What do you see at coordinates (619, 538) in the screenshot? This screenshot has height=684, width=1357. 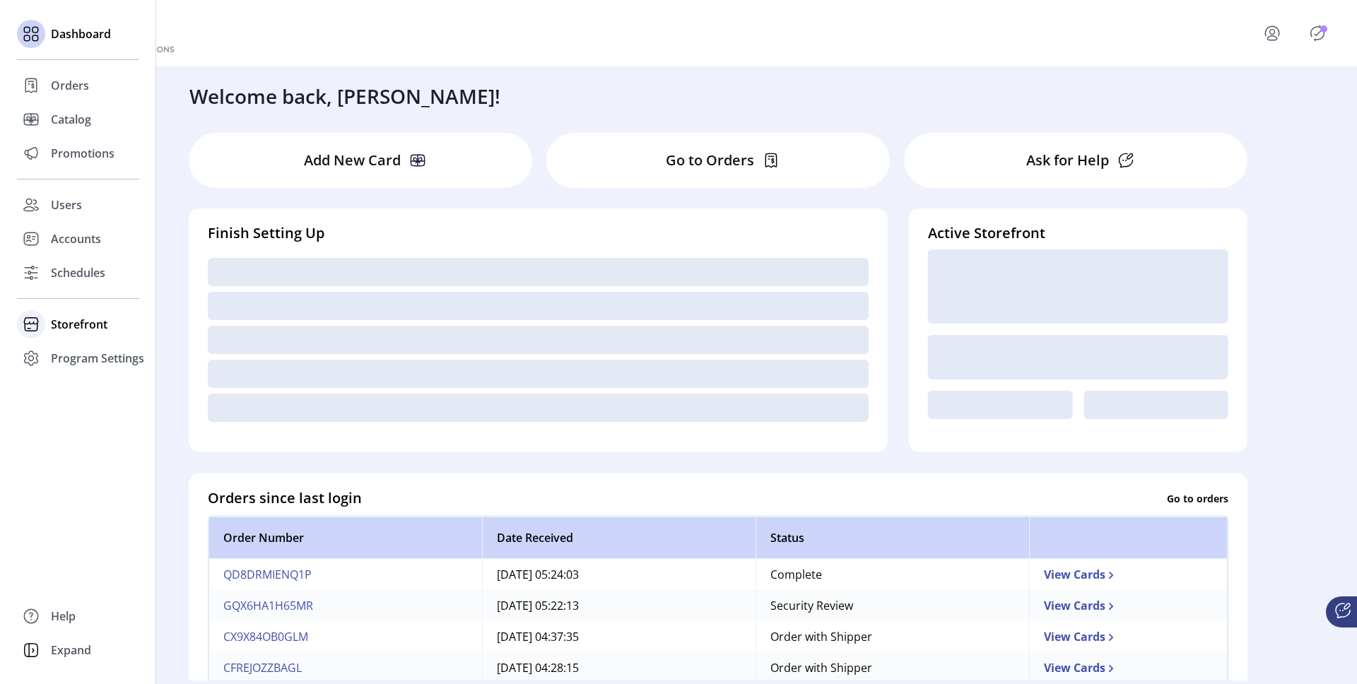 I see `th: Date Received` at bounding box center [619, 538].